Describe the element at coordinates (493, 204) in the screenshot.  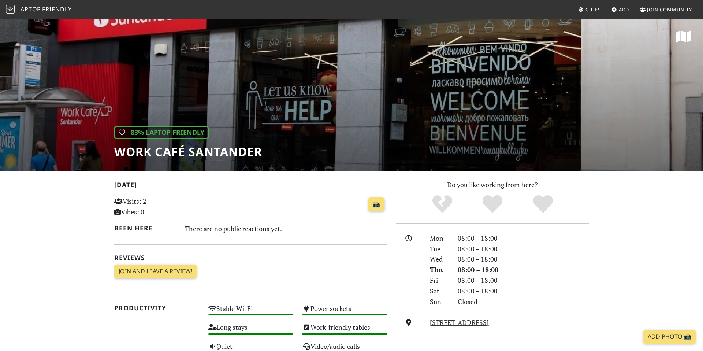
I see `div: Yes` at that location.